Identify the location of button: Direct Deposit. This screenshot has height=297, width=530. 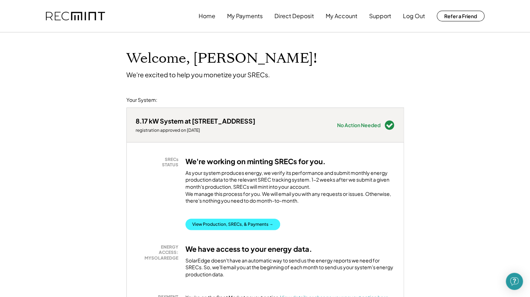
(294, 16).